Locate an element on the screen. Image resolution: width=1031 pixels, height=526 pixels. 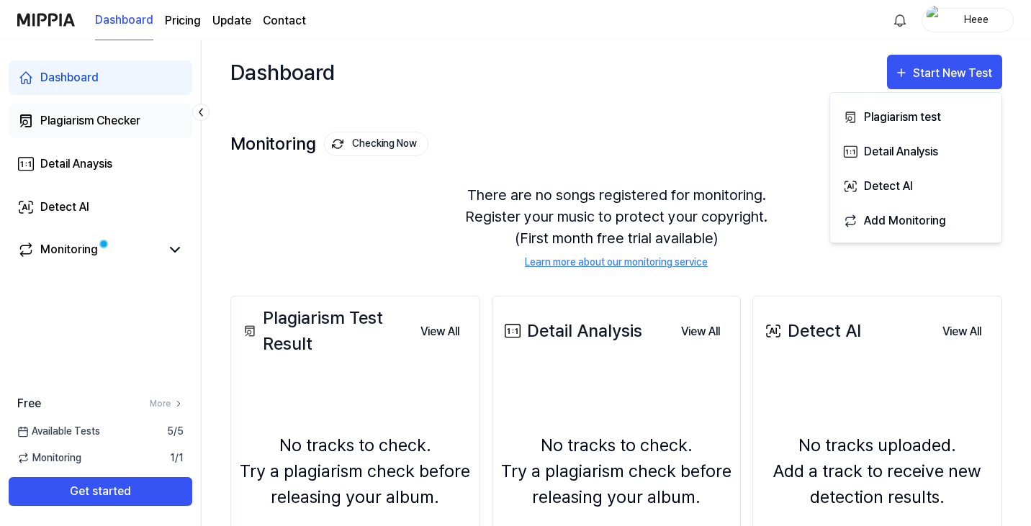
a: Detail Anaysis is located at coordinates (100, 164).